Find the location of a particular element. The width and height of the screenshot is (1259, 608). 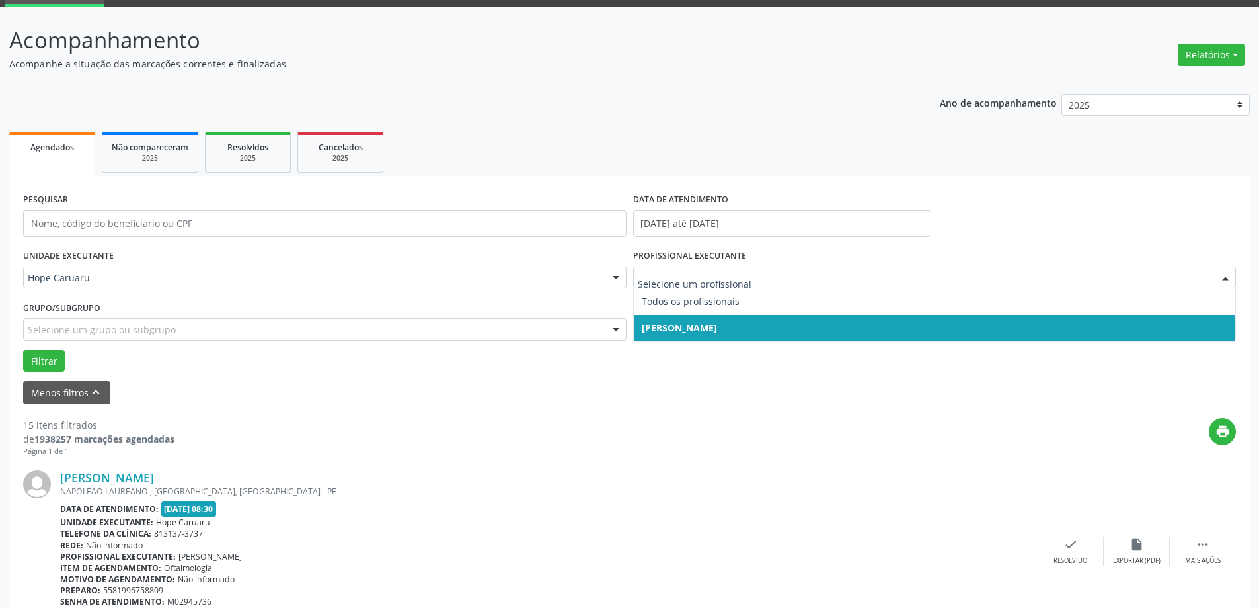

div: Mais ações is located at coordinates (1203, 561).